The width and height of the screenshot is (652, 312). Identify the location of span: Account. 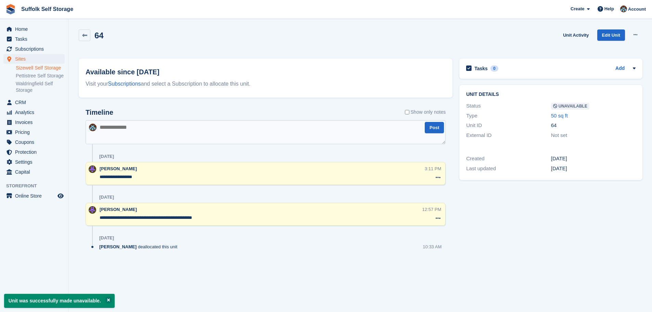
(637, 9).